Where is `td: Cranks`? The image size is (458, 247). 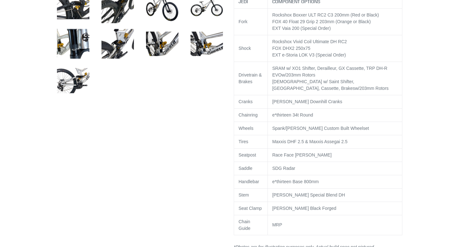 td: Cranks is located at coordinates (251, 102).